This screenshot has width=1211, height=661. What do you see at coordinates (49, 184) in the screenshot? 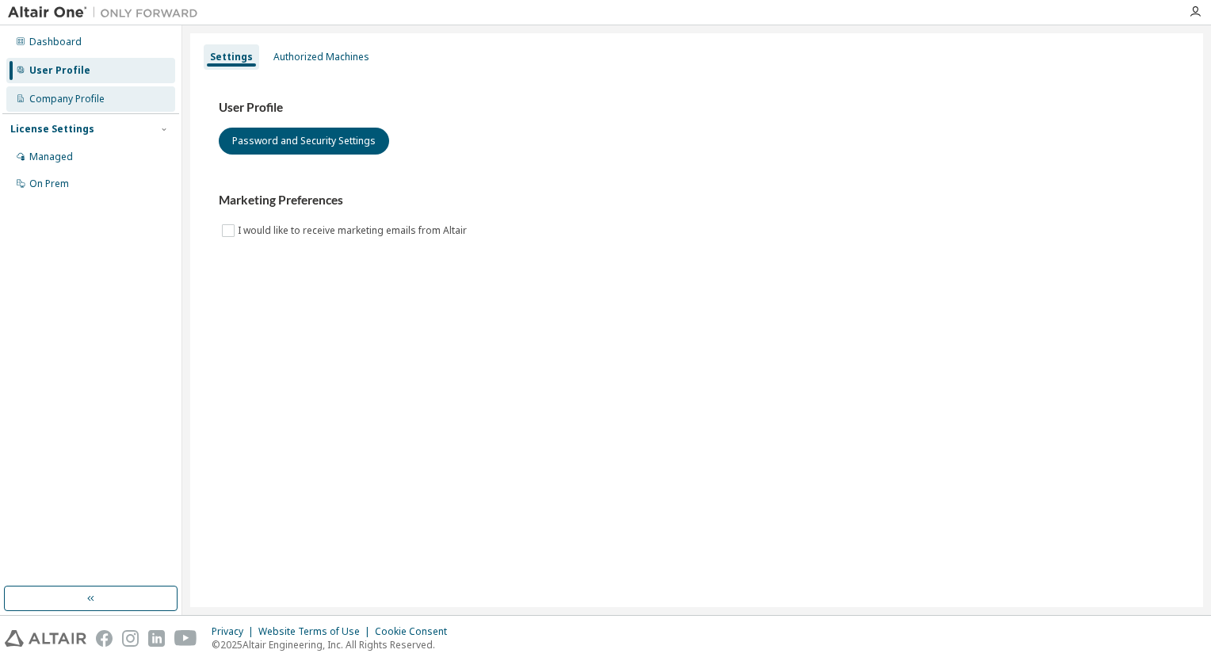
I see `div: On Prem` at bounding box center [49, 184].